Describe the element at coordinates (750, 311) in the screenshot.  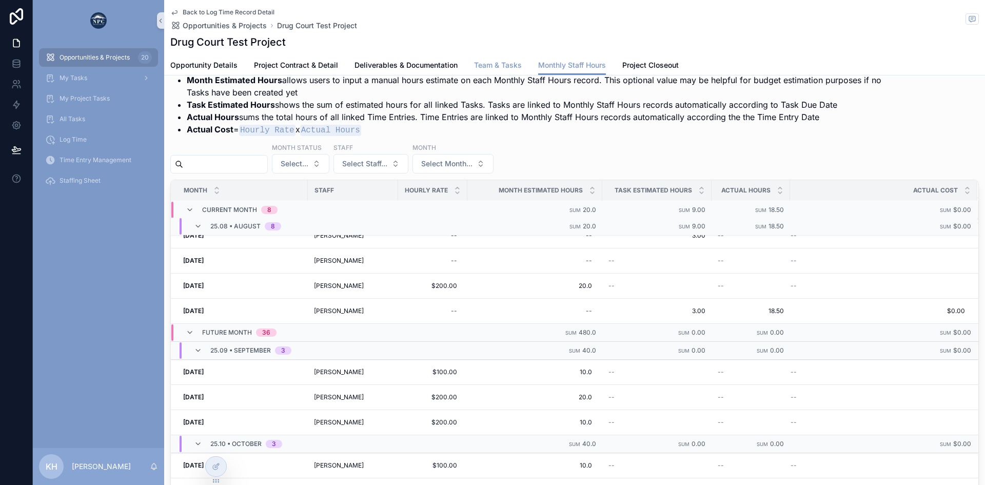
I see `a: 18.50` at that location.